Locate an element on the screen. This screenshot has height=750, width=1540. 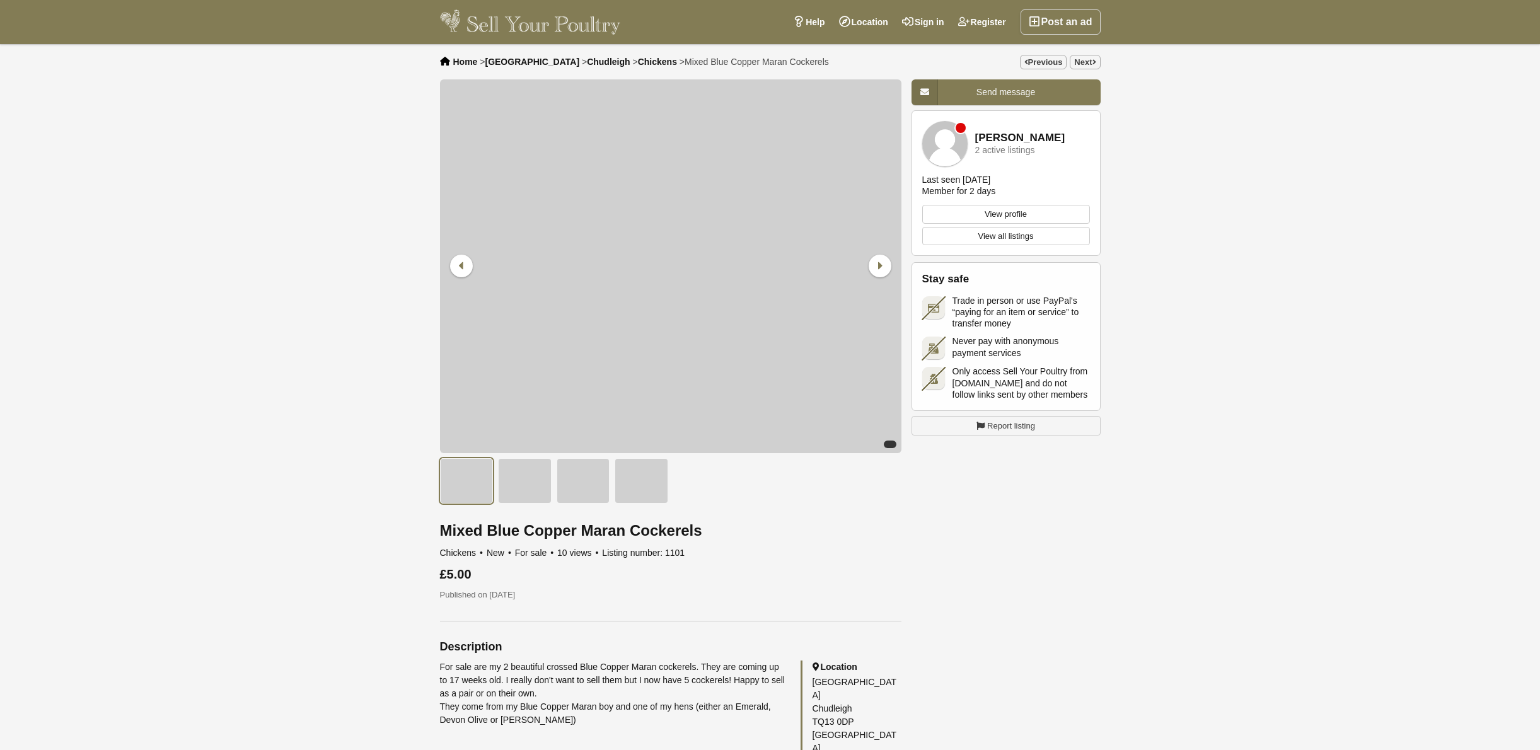
div: For sale are my 2 beautiful crossed Blue Copper Maran cockerels. They are coming up to 17 weeks o... is located at coordinates (614, 693).